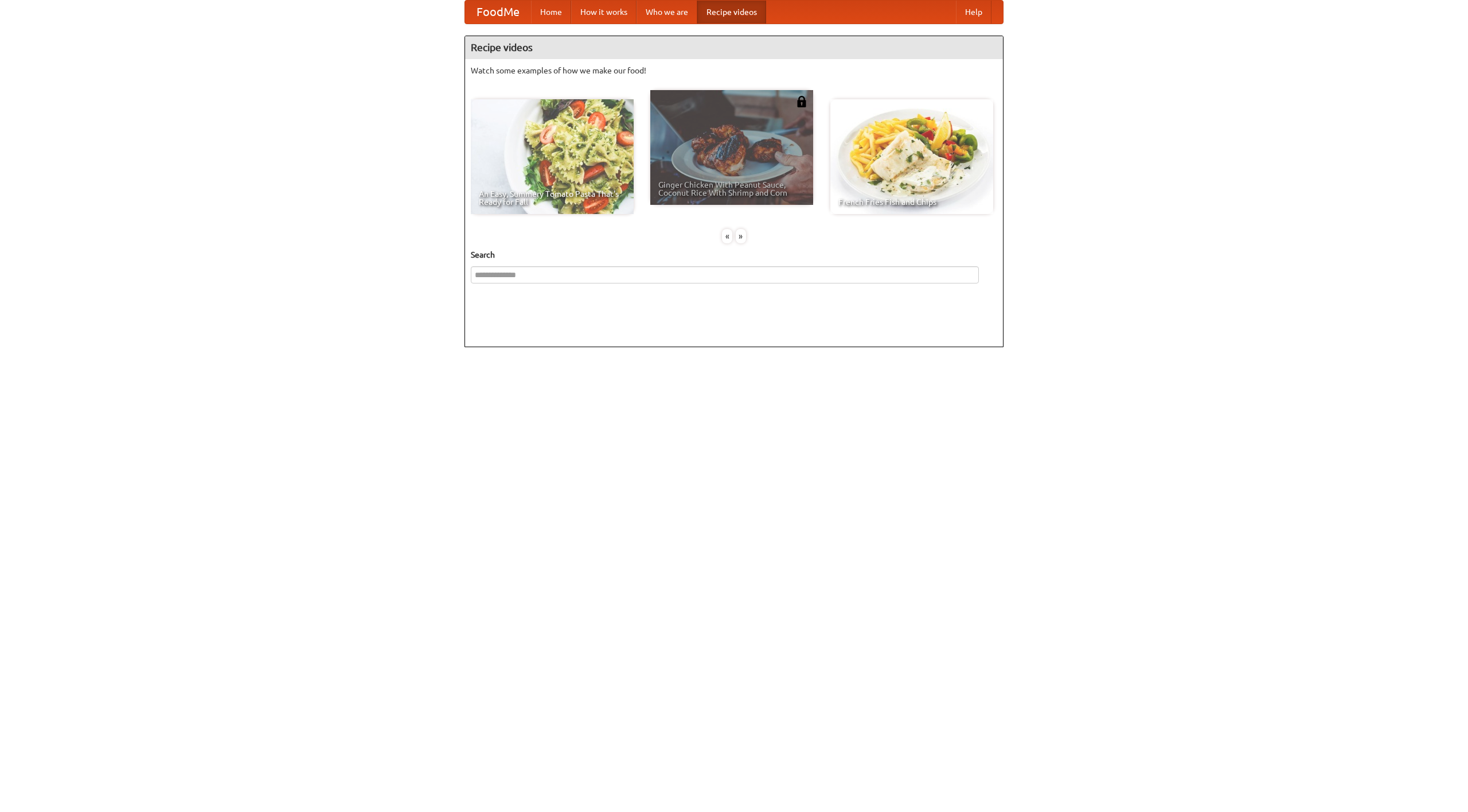 The height and width of the screenshot is (812, 1468). Describe the element at coordinates (912, 202) in the screenshot. I see `span: French Fries Fish and Chips` at that location.